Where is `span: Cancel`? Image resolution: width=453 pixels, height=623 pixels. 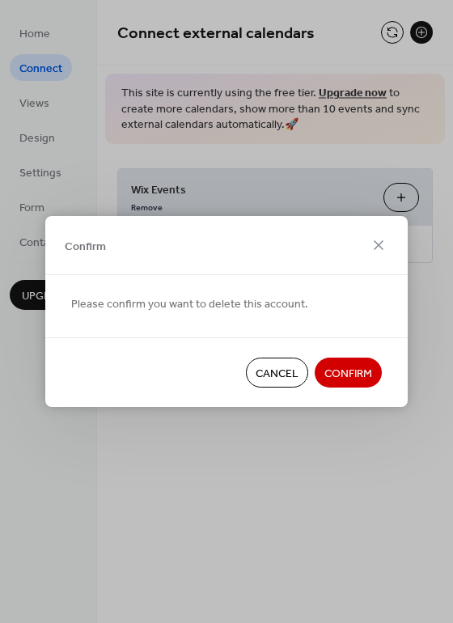
span: Cancel is located at coordinates (277, 374).